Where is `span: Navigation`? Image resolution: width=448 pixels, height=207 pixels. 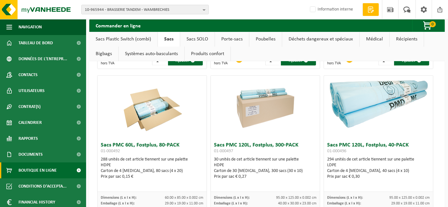
span: Navigation is located at coordinates (30, 27).